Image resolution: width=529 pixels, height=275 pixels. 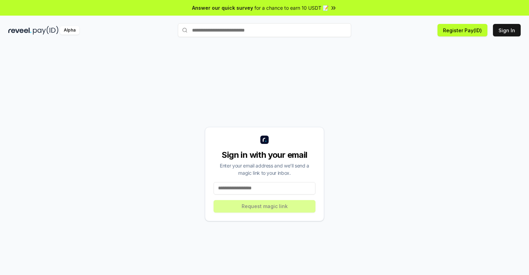 What do you see at coordinates (292, 8) in the screenshot?
I see `span: for a chance to earn 10 USDT 📝` at bounding box center [292, 8].